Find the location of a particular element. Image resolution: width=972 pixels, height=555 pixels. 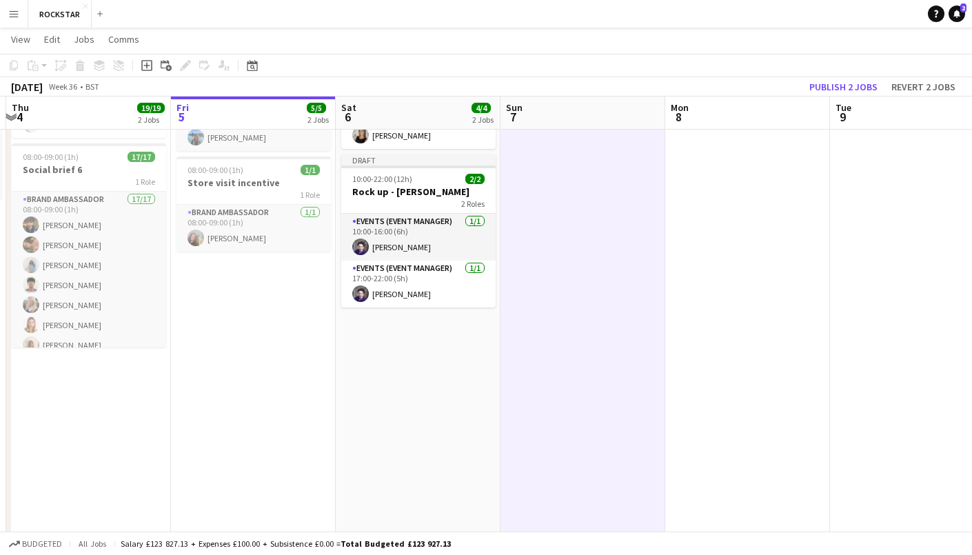

span: All jobs is located at coordinates (92, 543).